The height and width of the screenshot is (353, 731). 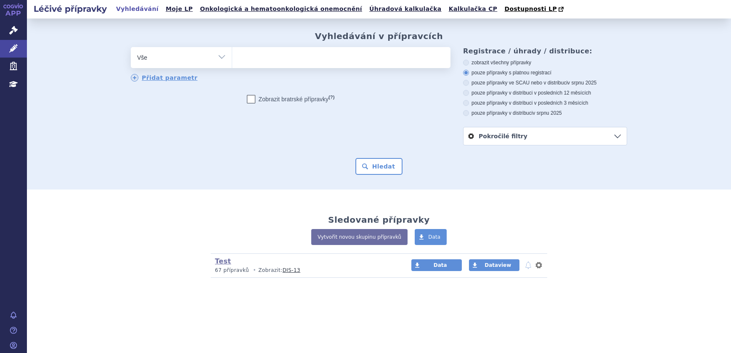 I want to click on label: pouze přípravky ve SCAU nebo v distribuci, so click(x=545, y=83).